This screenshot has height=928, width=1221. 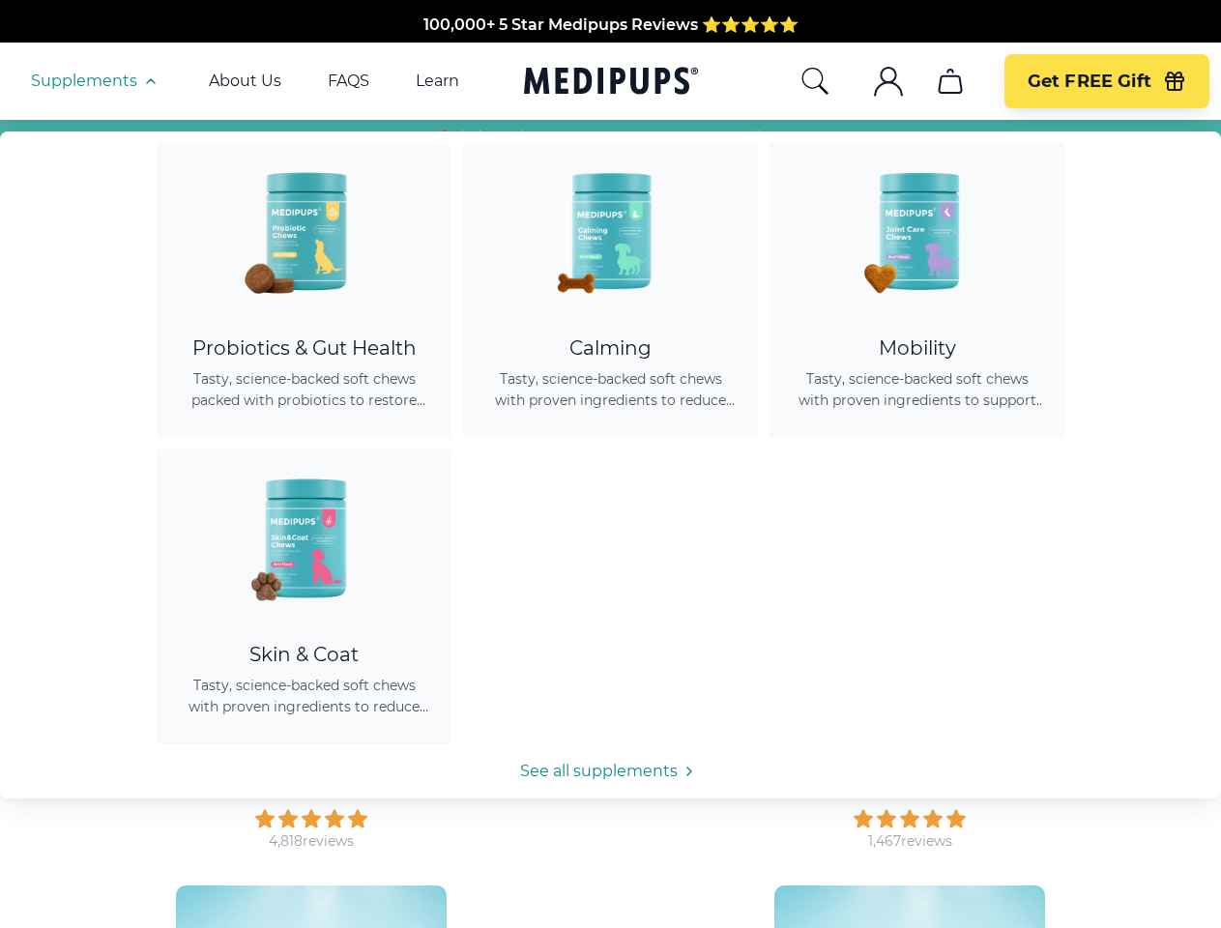 I want to click on img: Calming Dog Chews - Medipups, so click(x=611, y=230).